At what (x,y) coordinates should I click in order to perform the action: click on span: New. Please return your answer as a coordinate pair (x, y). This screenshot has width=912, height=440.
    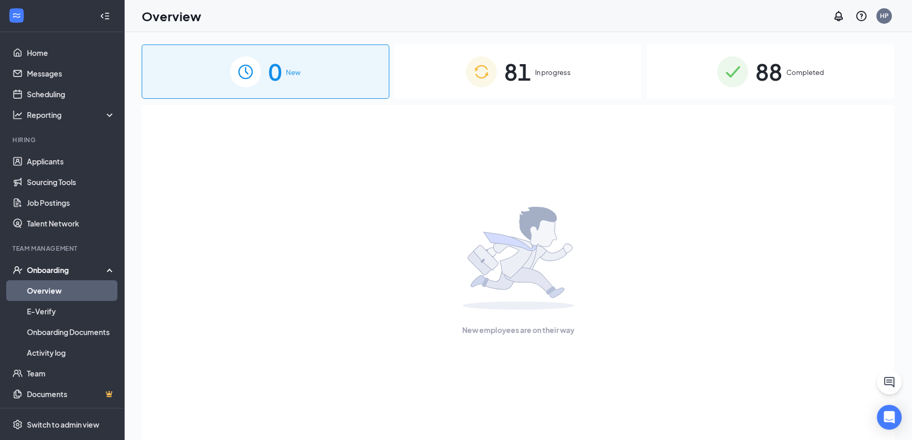
    Looking at the image, I should click on (293, 72).